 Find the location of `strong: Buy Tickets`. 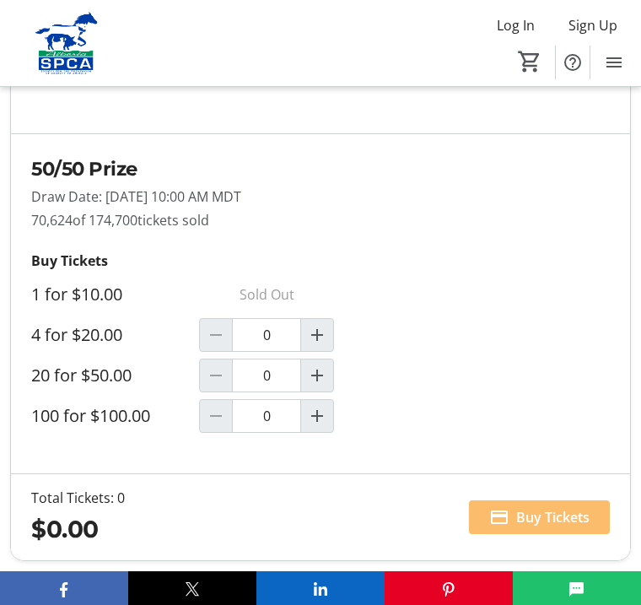

strong: Buy Tickets is located at coordinates (69, 261).